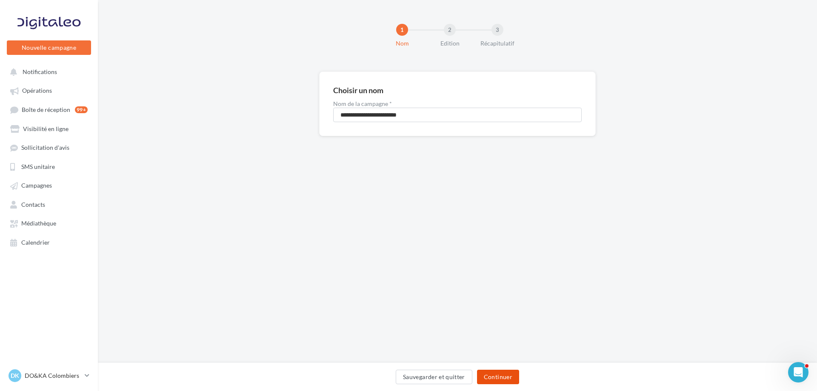 The image size is (817, 391). What do you see at coordinates (49, 376) in the screenshot?
I see `a: DK DO&KA Colombiers` at bounding box center [49, 376].